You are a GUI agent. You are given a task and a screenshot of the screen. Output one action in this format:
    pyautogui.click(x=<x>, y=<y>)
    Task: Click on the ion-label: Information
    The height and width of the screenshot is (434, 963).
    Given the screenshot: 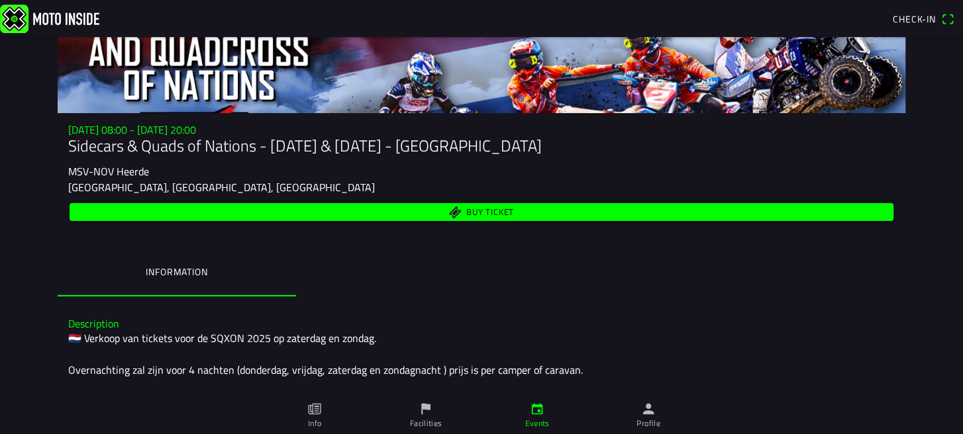 What is the action you would take?
    pyautogui.click(x=176, y=272)
    